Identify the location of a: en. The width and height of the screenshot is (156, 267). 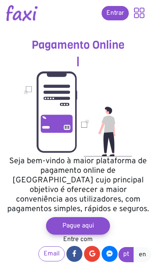
(142, 255).